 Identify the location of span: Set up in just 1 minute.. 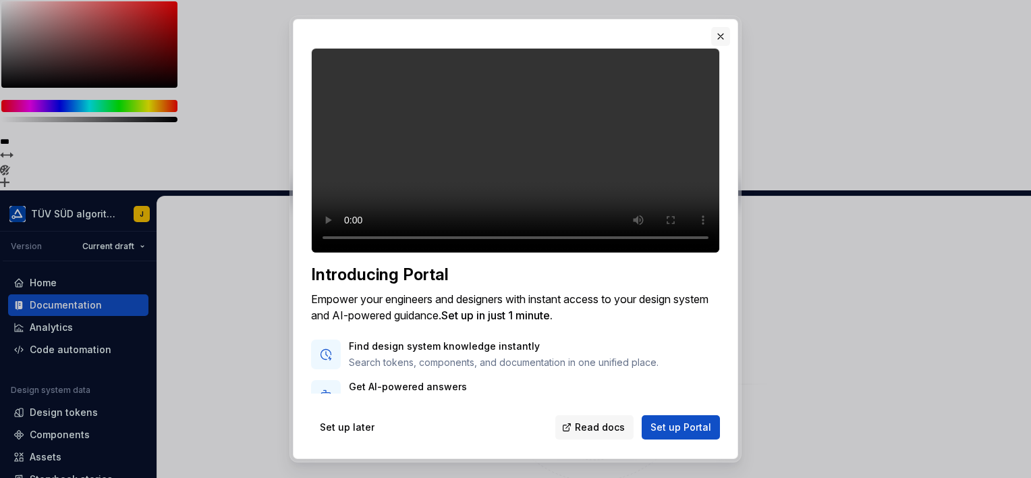
(497, 315).